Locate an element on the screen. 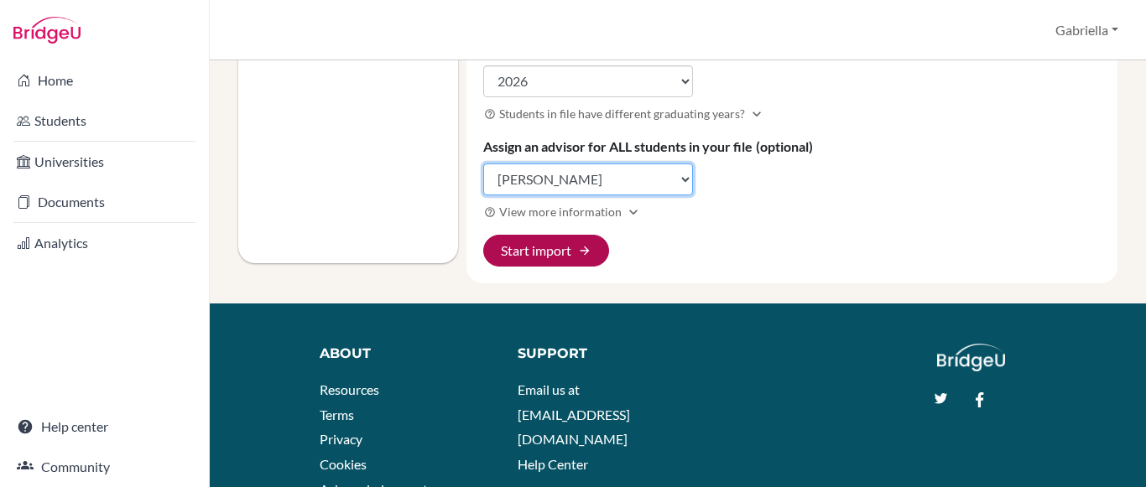 The height and width of the screenshot is (487, 1146). span: arrow_forward is located at coordinates (585, 251).